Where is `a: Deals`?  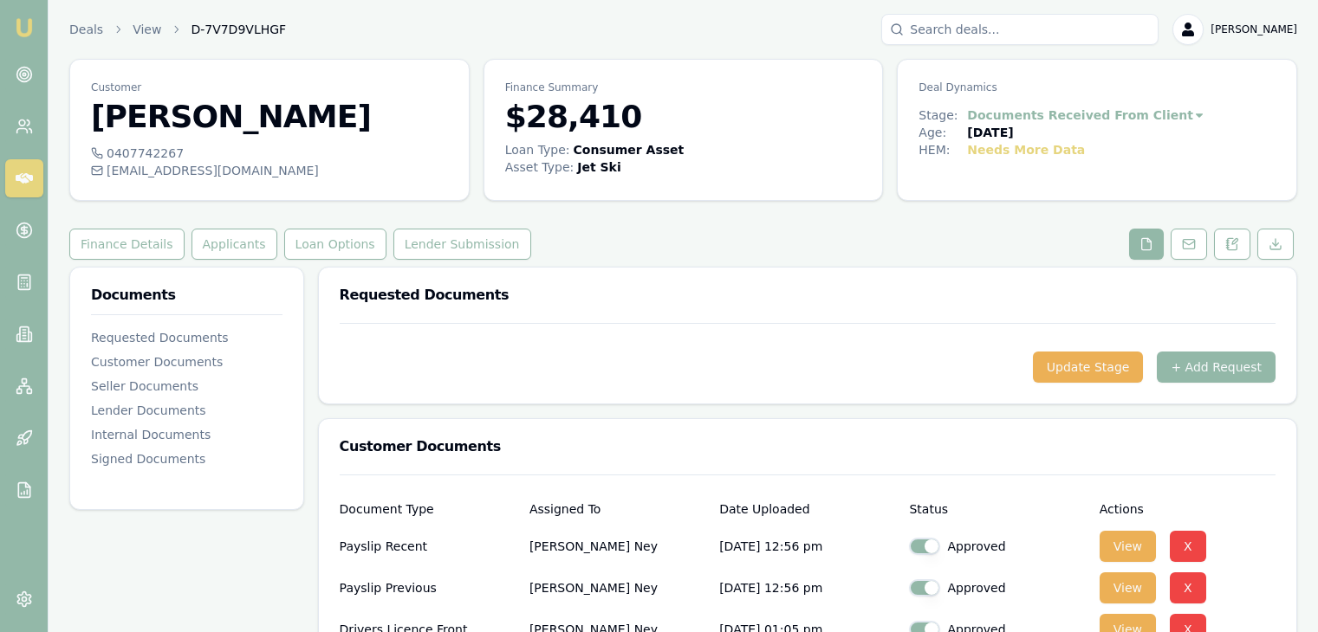
a: Deals is located at coordinates (86, 29).